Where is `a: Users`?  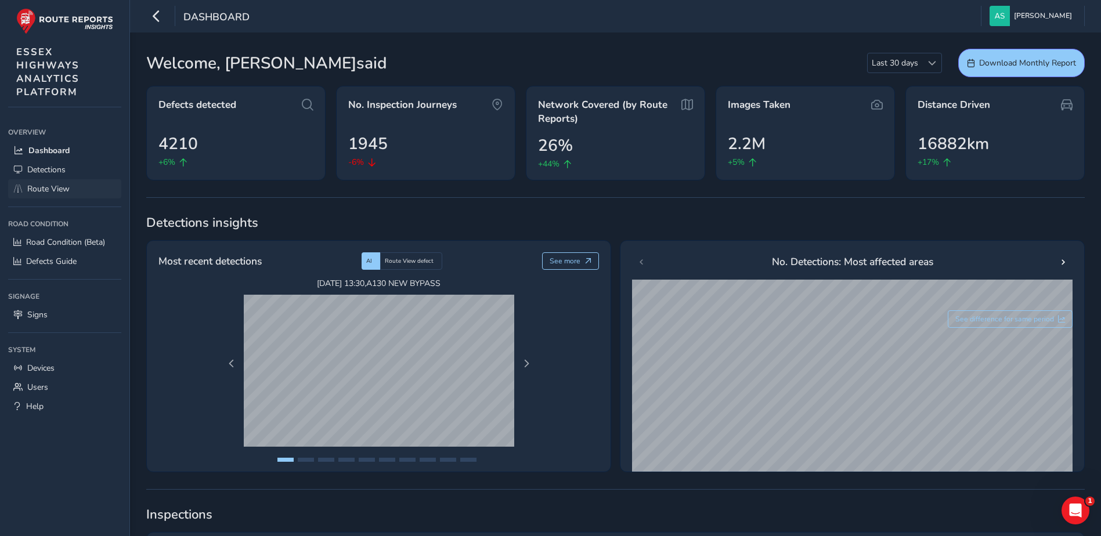
a: Users is located at coordinates (64, 387).